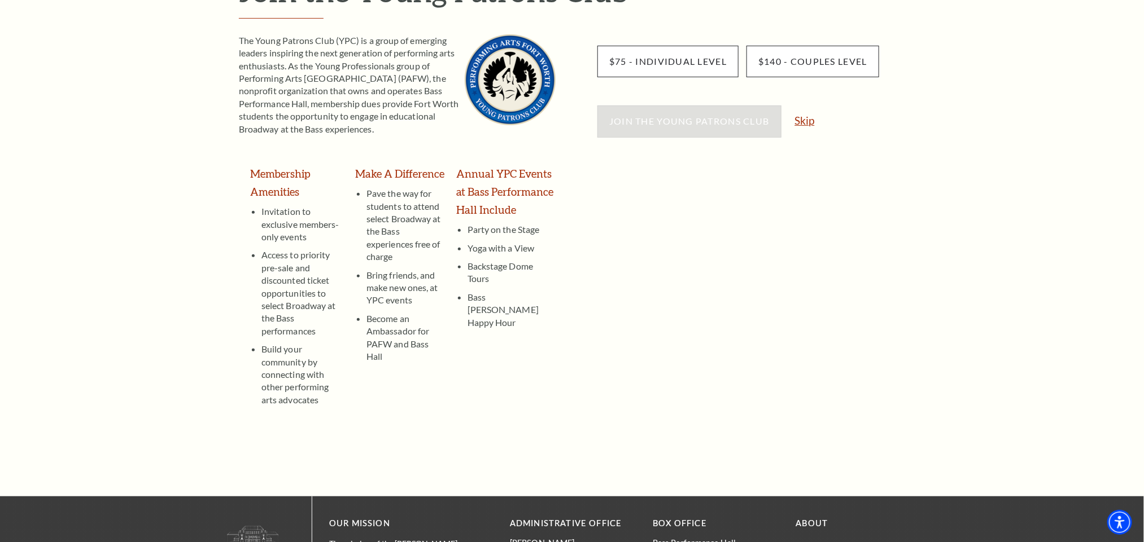 This screenshot has height=542, width=1144. What do you see at coordinates (297, 183) in the screenshot?
I see `h3: Membership Amenities` at bounding box center [297, 183].